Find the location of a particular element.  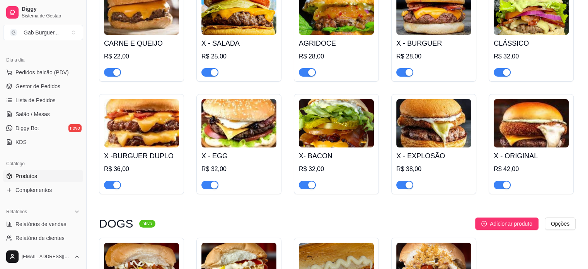

h4: X- BACON is located at coordinates (336, 156).